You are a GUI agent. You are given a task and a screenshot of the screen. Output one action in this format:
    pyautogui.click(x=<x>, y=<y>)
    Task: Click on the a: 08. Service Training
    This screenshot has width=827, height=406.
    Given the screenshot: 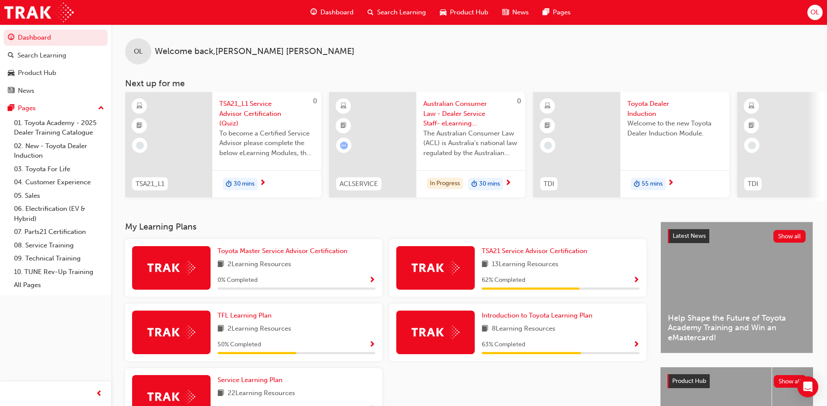 What is the action you would take?
    pyautogui.click(x=59, y=245)
    